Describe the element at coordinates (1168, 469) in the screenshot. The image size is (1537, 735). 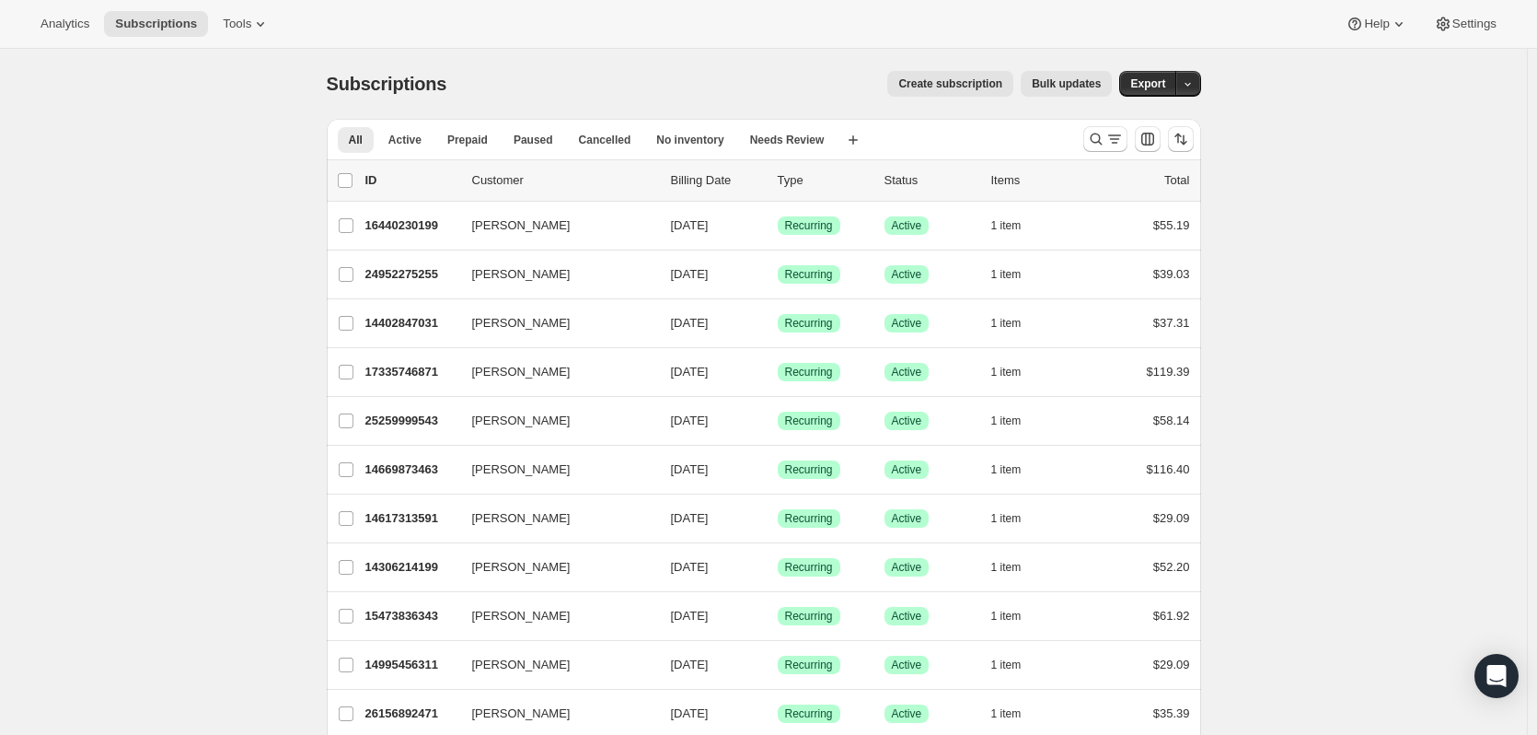
I see `span: $116.40` at that location.